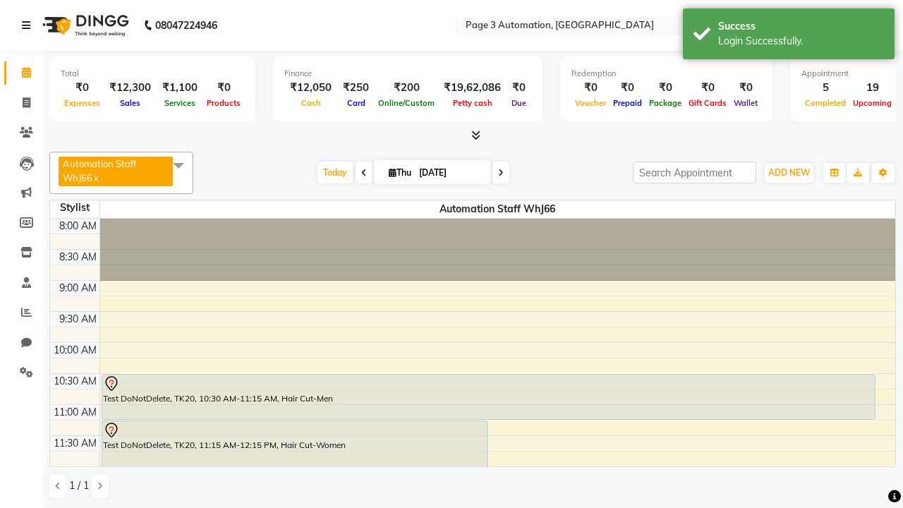 The height and width of the screenshot is (508, 903). I want to click on div: 10:00 AM, so click(75, 350).